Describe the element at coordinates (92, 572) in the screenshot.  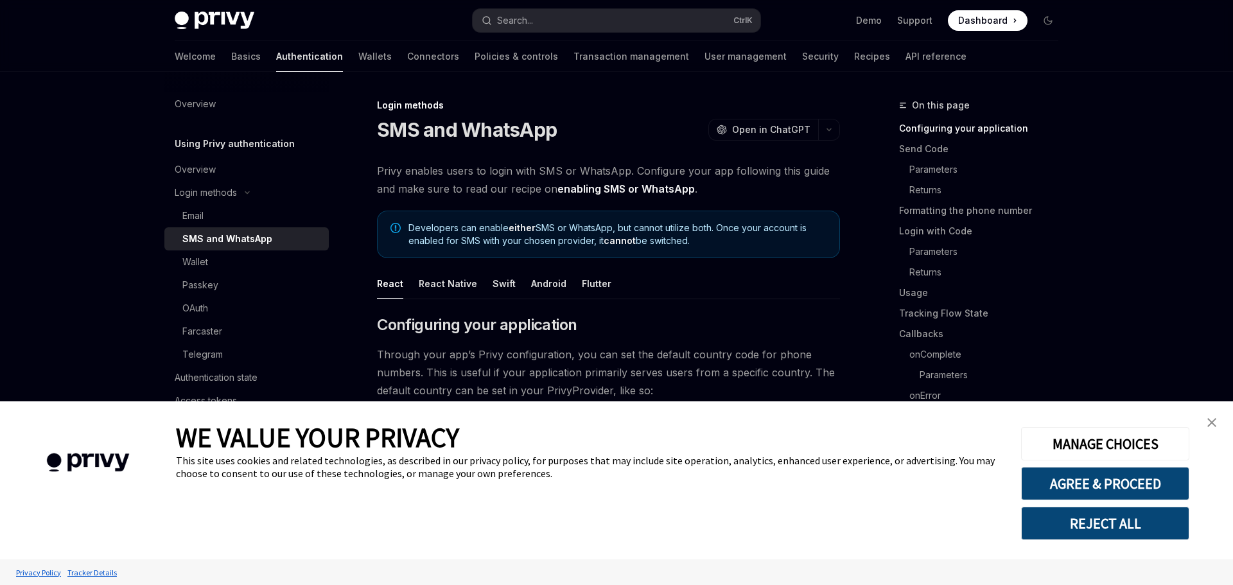
I see `a: Tracker Details` at that location.